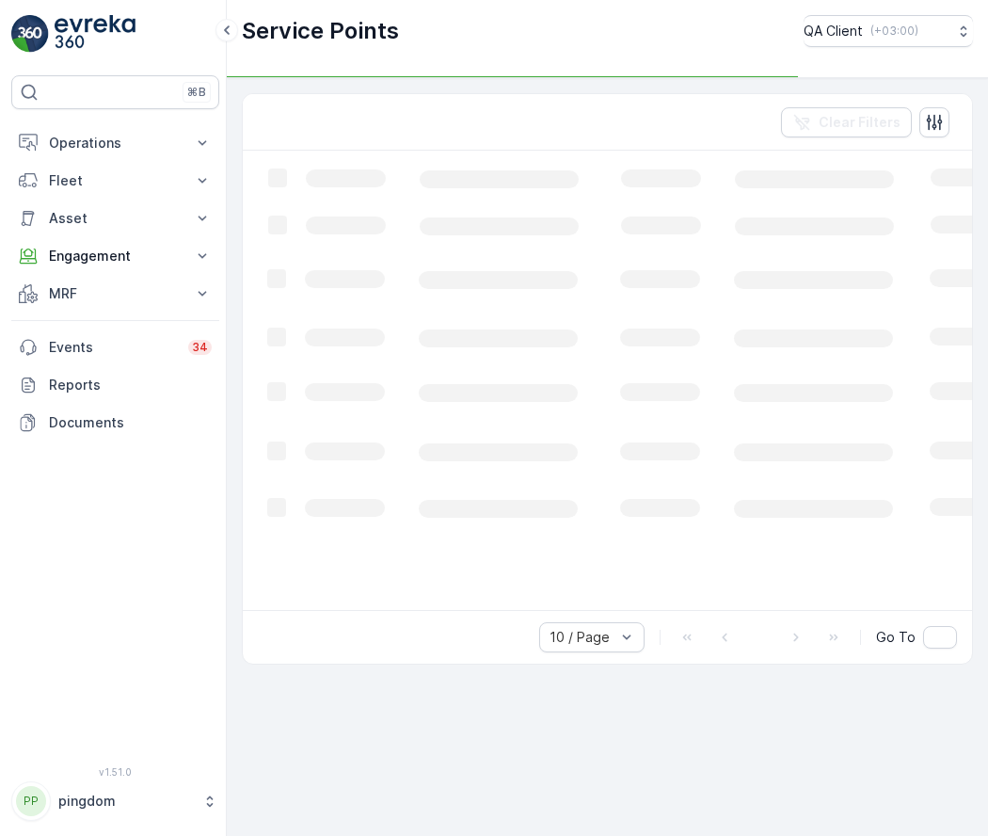 Image resolution: width=988 pixels, height=836 pixels. I want to click on p: Operations, so click(115, 143).